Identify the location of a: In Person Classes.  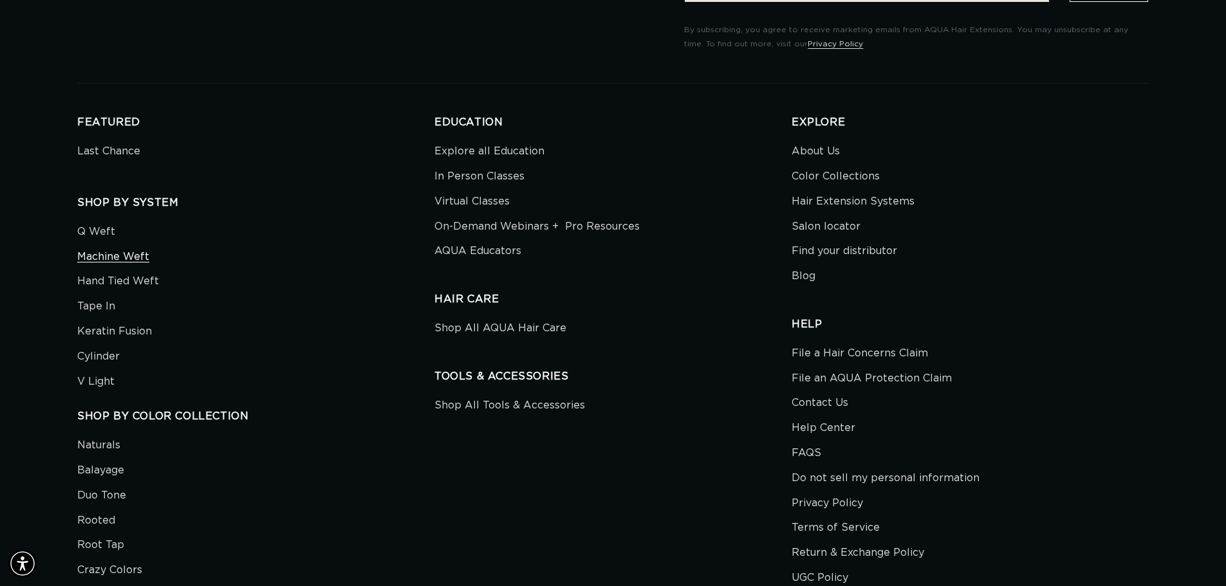
(480, 176).